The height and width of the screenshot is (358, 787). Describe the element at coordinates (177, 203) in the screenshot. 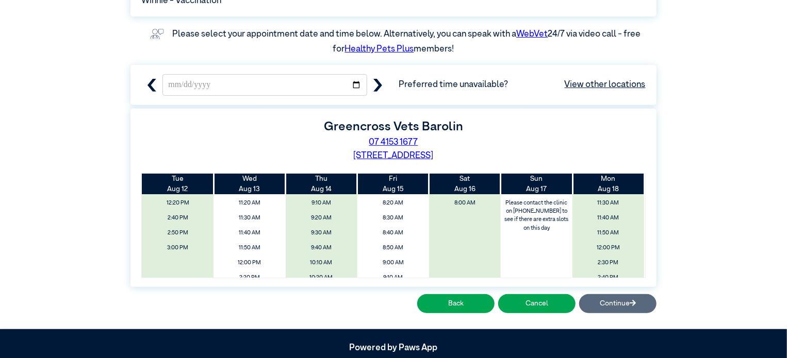

I see `span: 12:20 PM` at that location.